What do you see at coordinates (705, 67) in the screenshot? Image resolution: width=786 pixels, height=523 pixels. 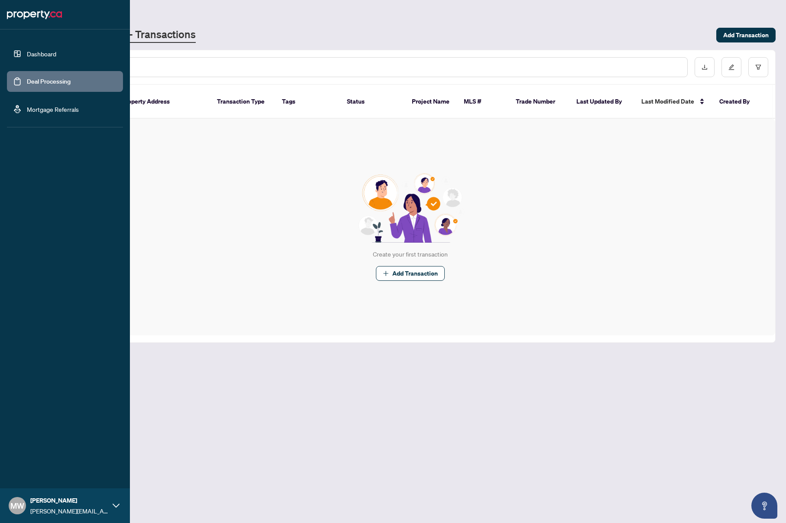 I see `button: download` at bounding box center [705, 67].